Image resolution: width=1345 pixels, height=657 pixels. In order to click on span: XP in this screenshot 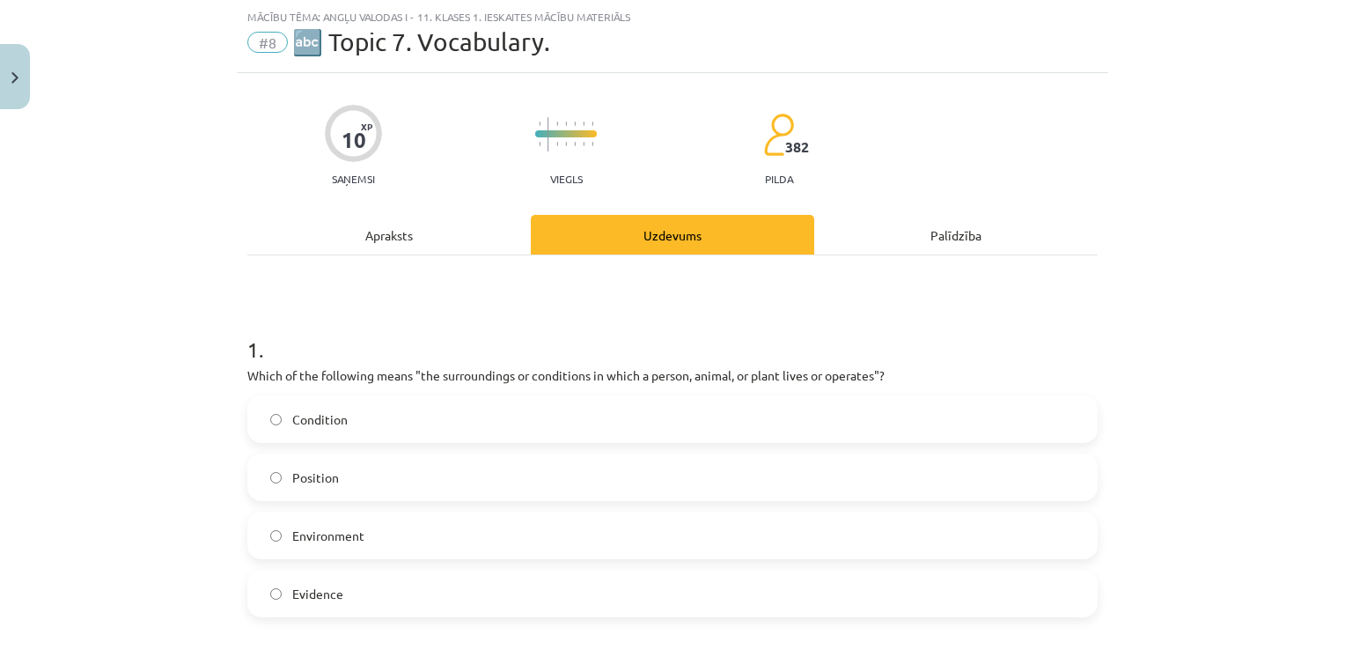, I will do `click(366, 126)`.